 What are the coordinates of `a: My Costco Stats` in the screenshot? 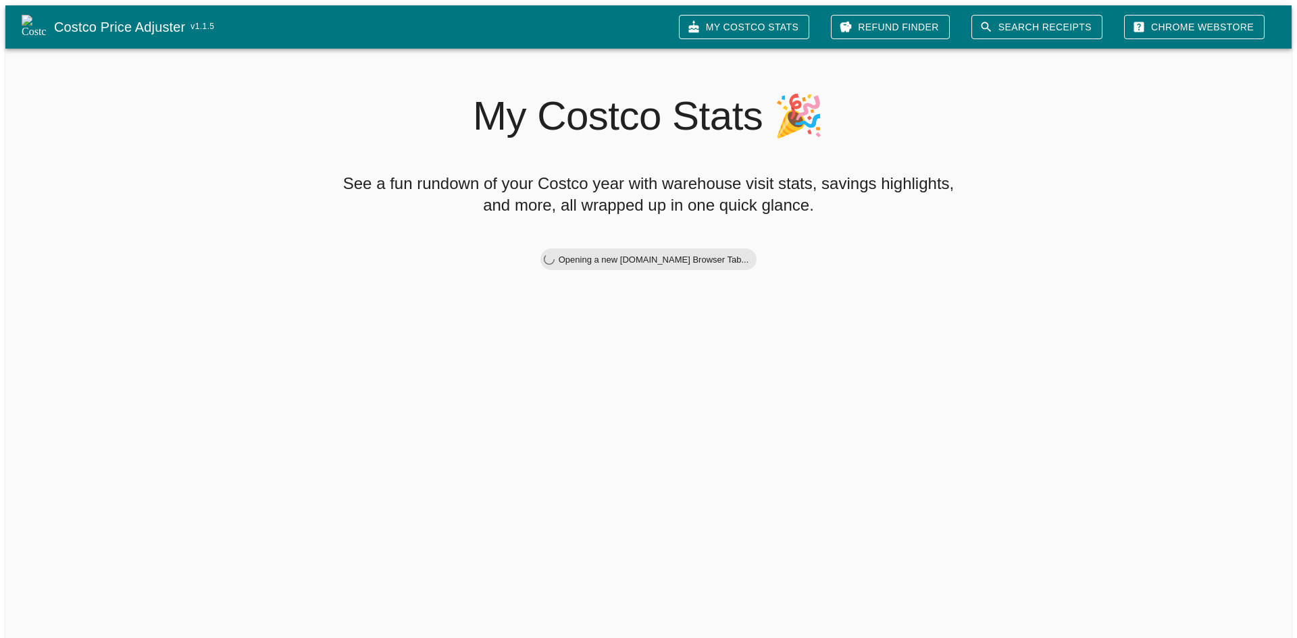 It's located at (744, 27).